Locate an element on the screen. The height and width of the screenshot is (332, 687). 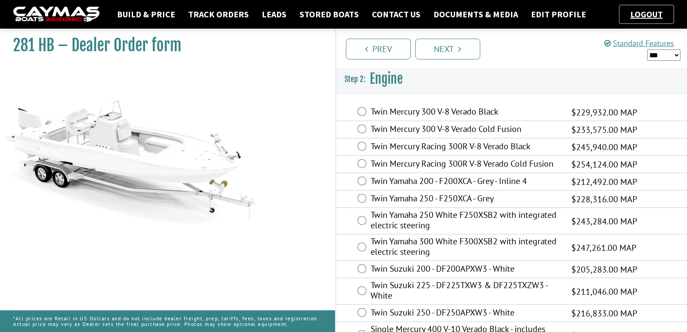
a: Standard Features is located at coordinates (639, 43).